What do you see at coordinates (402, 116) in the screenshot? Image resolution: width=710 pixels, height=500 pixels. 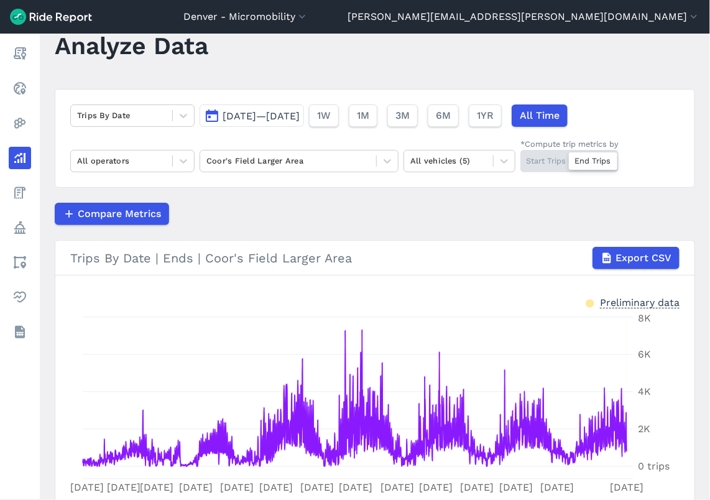 I see `button: 3M` at bounding box center [402, 116].